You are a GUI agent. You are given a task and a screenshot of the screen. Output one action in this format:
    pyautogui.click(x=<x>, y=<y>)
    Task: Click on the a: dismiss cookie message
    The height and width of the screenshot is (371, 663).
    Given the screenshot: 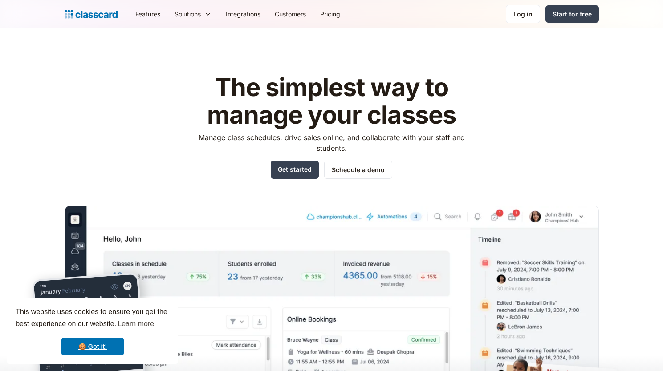 What is the action you would take?
    pyautogui.click(x=93, y=347)
    